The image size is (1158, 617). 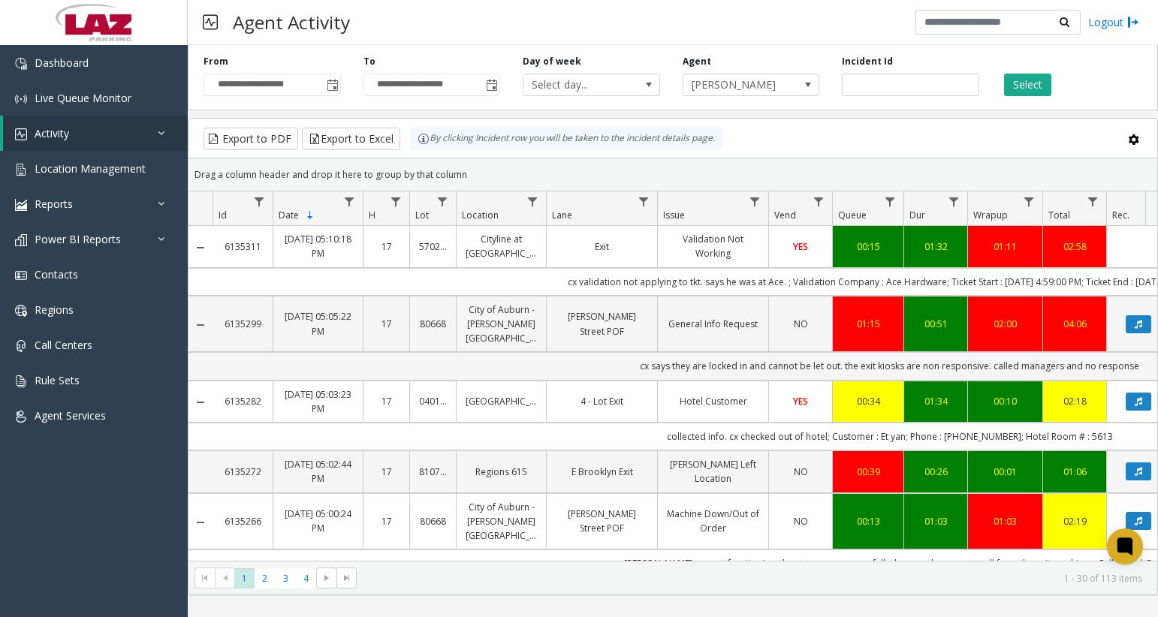 I want to click on a: Queue Filter Menu, so click(x=890, y=201).